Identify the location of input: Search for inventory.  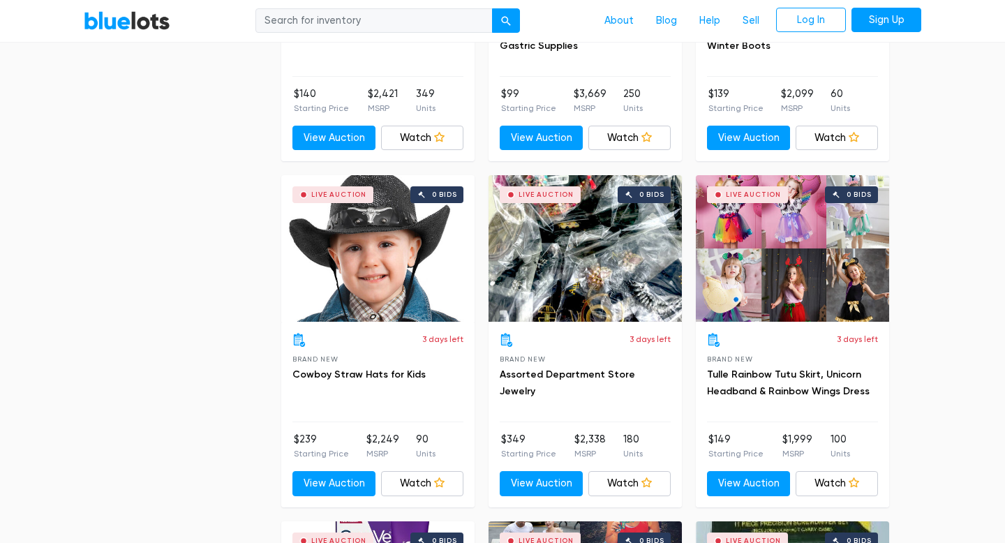
(374, 21).